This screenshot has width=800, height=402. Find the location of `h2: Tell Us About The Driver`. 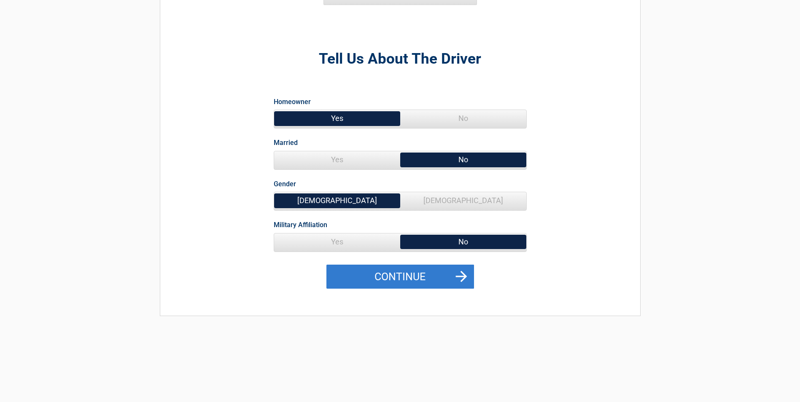

h2: Tell Us About The Driver is located at coordinates (400, 59).